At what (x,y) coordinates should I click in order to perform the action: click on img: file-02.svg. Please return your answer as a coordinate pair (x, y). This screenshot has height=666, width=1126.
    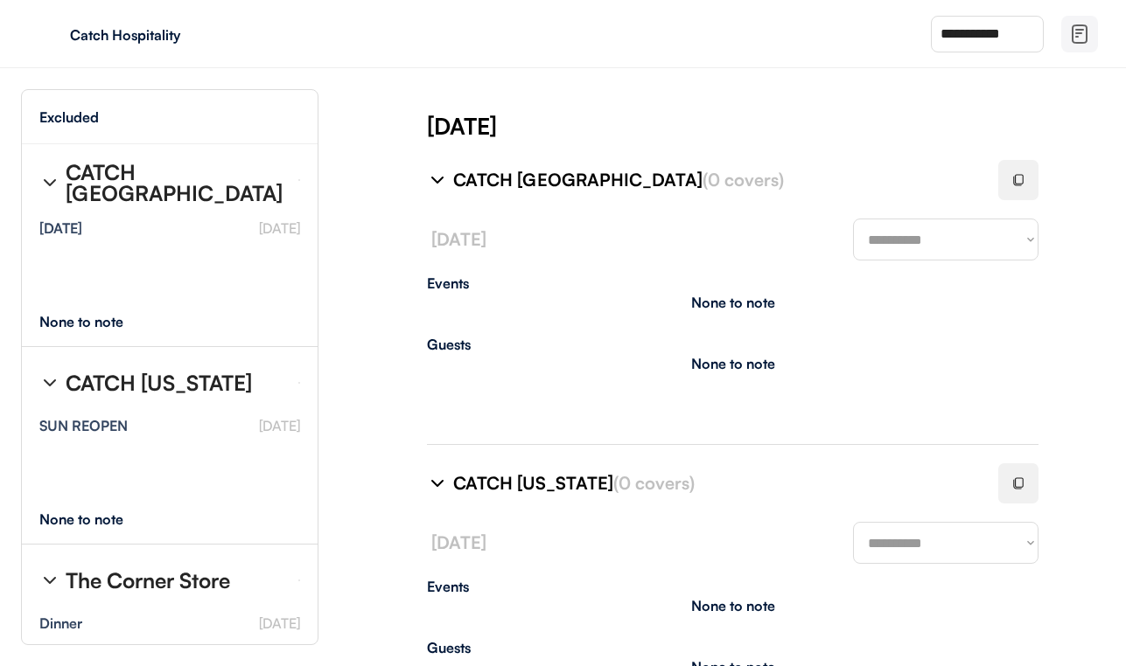
    Looking at the image, I should click on (1079, 34).